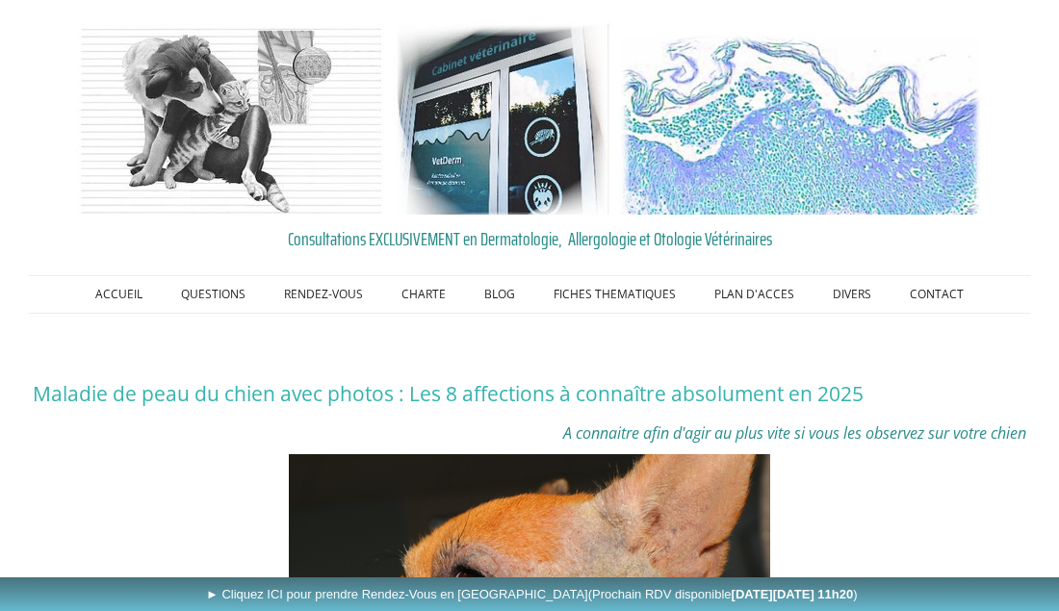 The height and width of the screenshot is (611, 1059). What do you see at coordinates (937, 295) in the screenshot?
I see `a: CONTACT` at bounding box center [937, 295].